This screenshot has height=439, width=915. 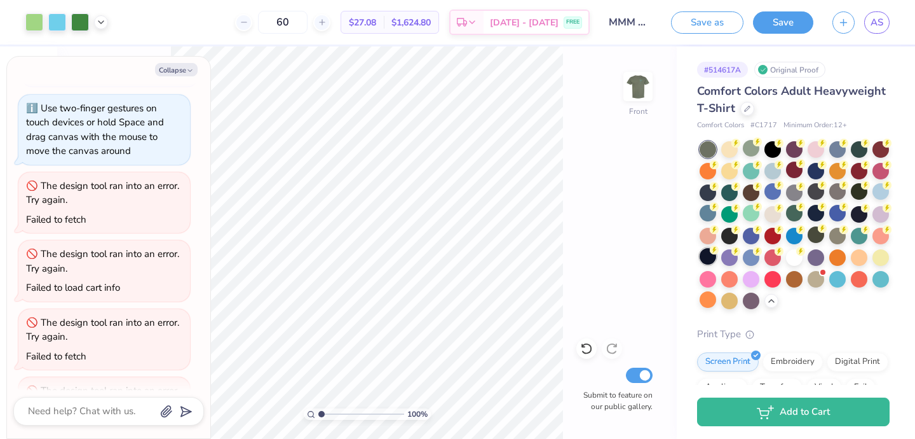 What do you see at coordinates (73, 287) in the screenshot?
I see `div: Failed to load cart info` at bounding box center [73, 287].